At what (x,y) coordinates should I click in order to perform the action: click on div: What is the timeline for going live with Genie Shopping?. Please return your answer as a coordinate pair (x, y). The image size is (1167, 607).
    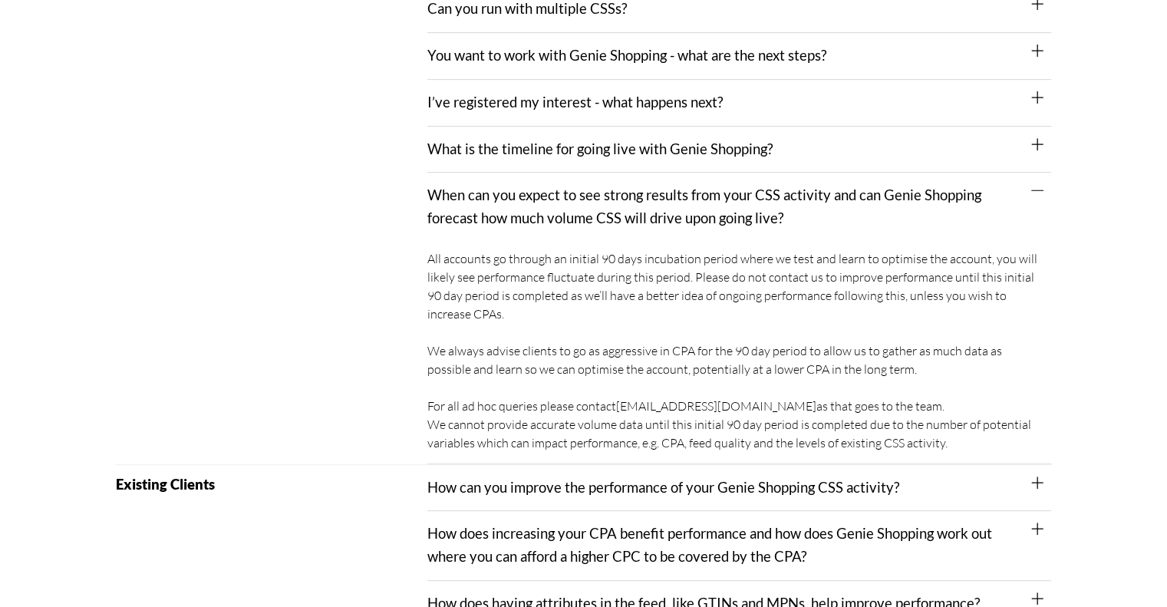
    Looking at the image, I should click on (739, 150).